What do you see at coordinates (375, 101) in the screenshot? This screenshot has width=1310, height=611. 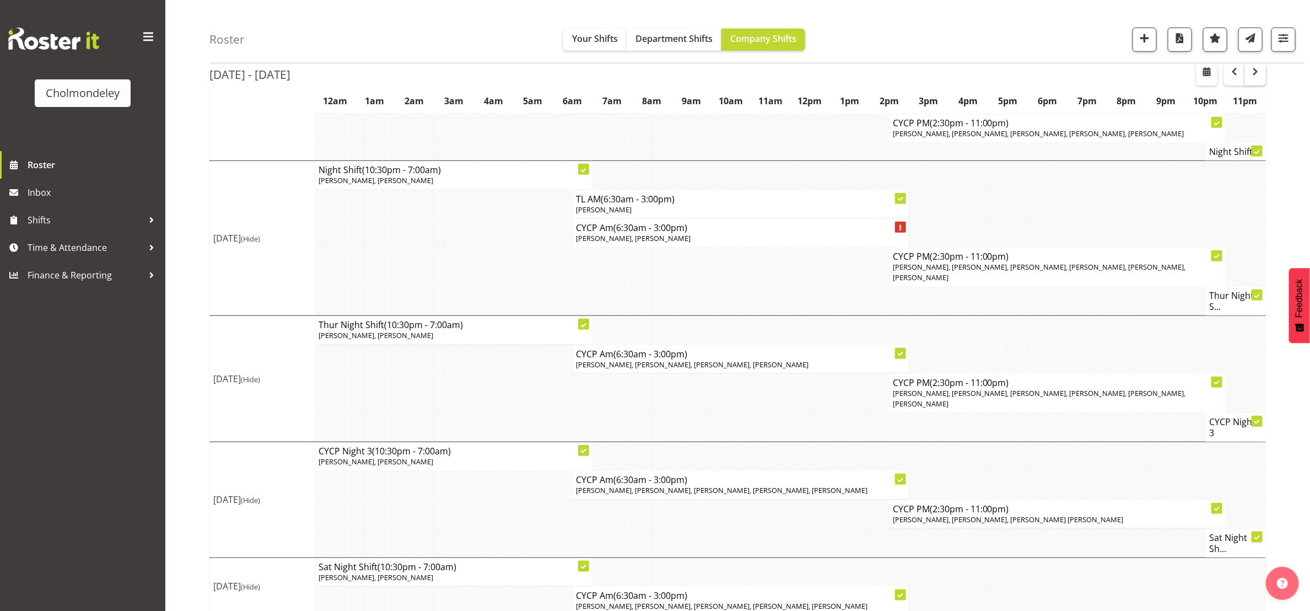 I see `th: 1am` at bounding box center [375, 101].